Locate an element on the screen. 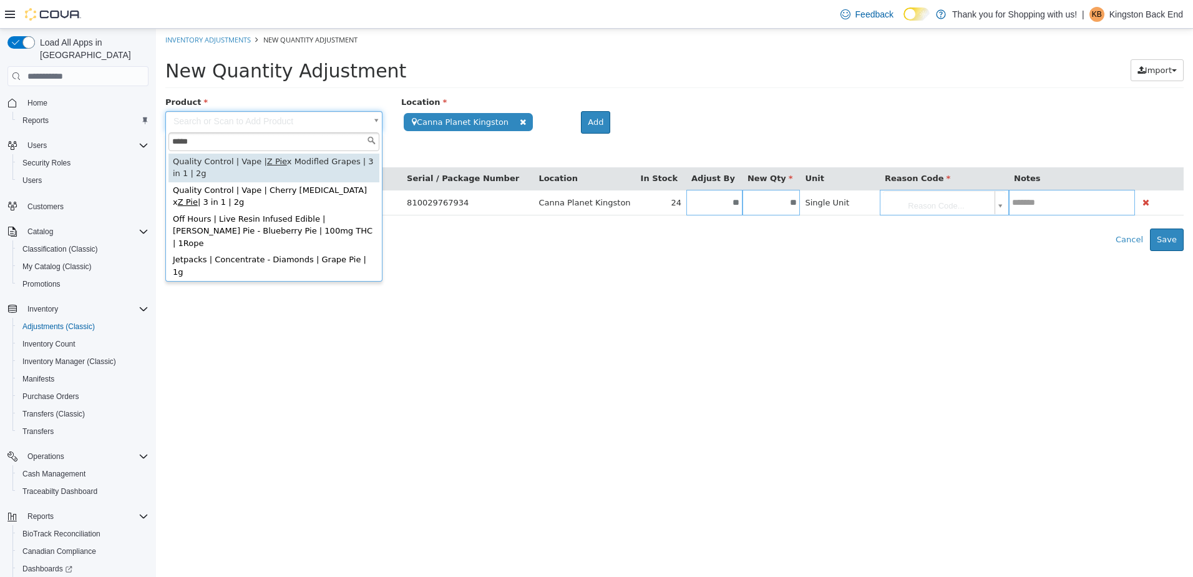 The image size is (1193, 577). button: Security Roles is located at coordinates (83, 163).